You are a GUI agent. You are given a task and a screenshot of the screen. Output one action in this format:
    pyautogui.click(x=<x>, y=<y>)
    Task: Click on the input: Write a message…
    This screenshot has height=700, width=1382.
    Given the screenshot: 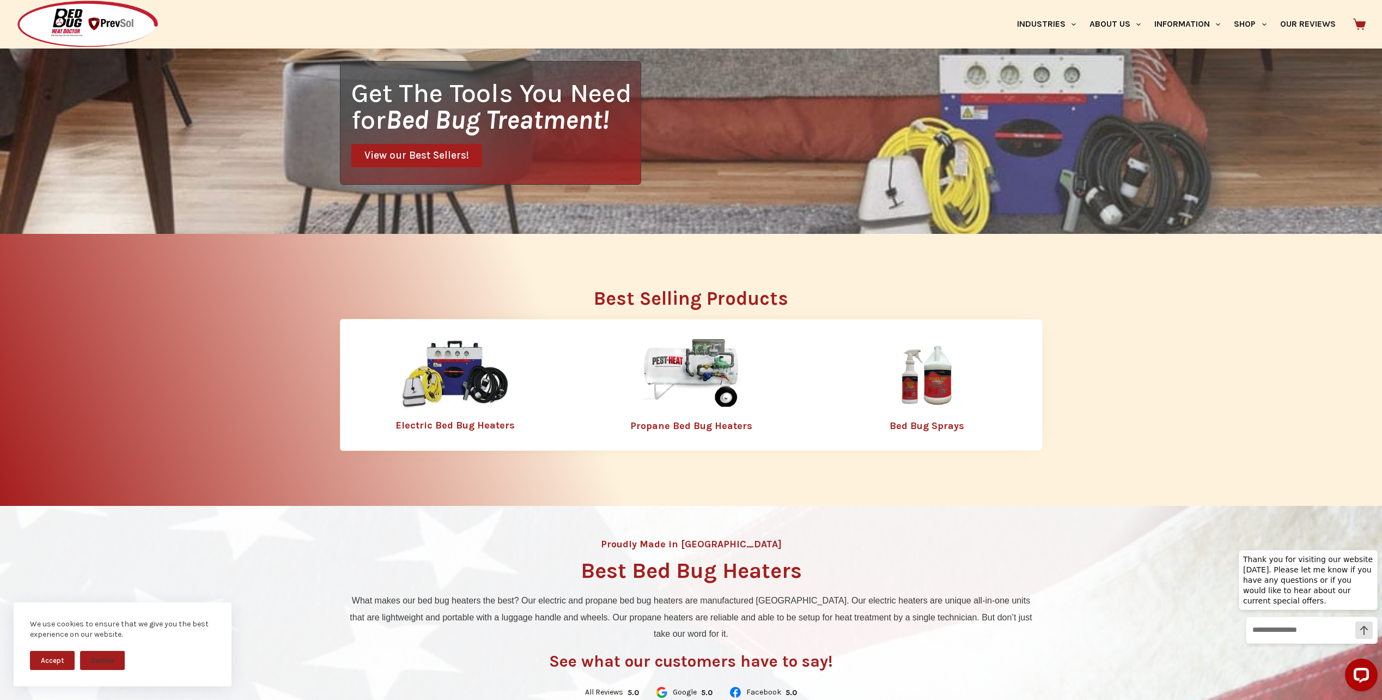 What is the action you would take?
    pyautogui.click(x=82, y=90)
    